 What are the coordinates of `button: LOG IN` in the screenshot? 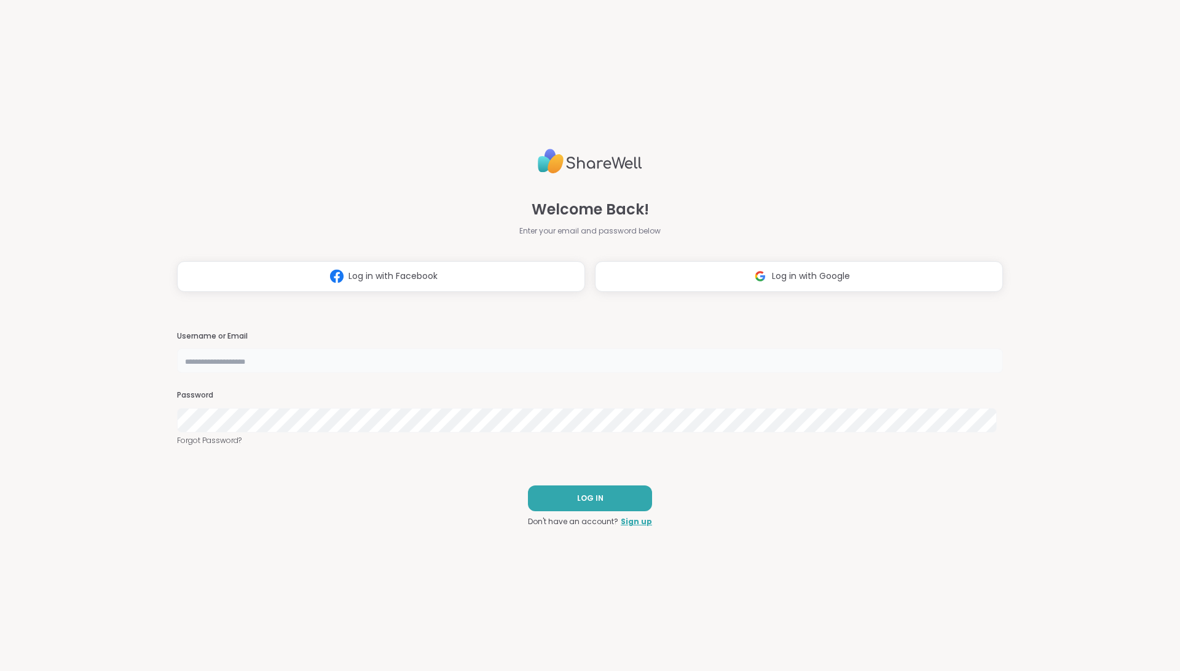 It's located at (590, 498).